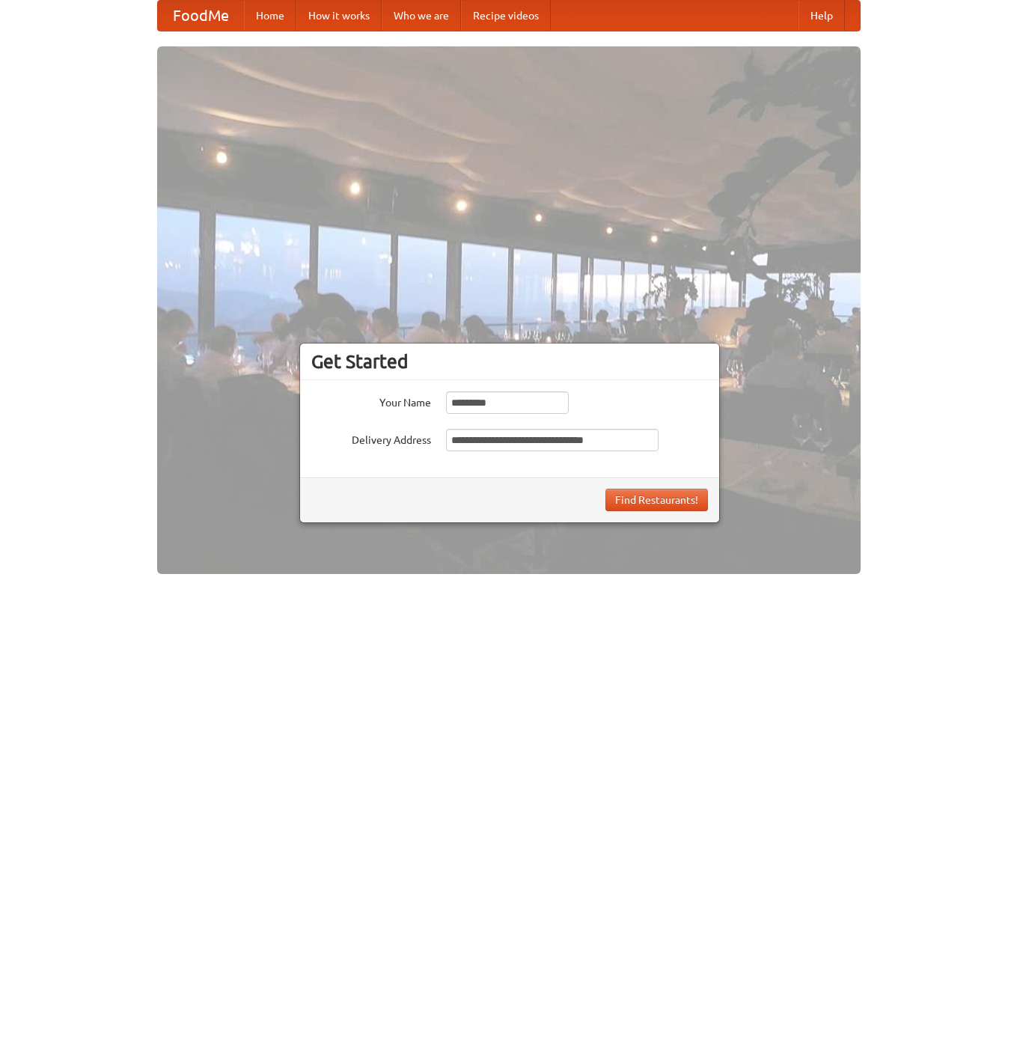  What do you see at coordinates (509, 361) in the screenshot?
I see `h3: Get Started` at bounding box center [509, 361].